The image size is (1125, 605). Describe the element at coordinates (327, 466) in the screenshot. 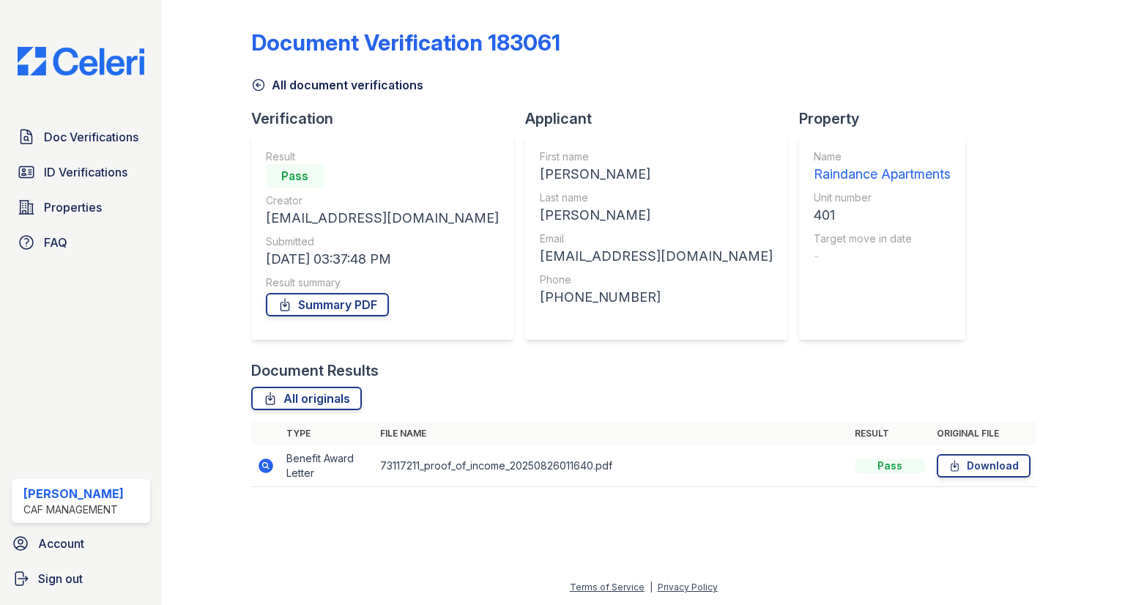

I see `td: Benefit Award Letter` at that location.